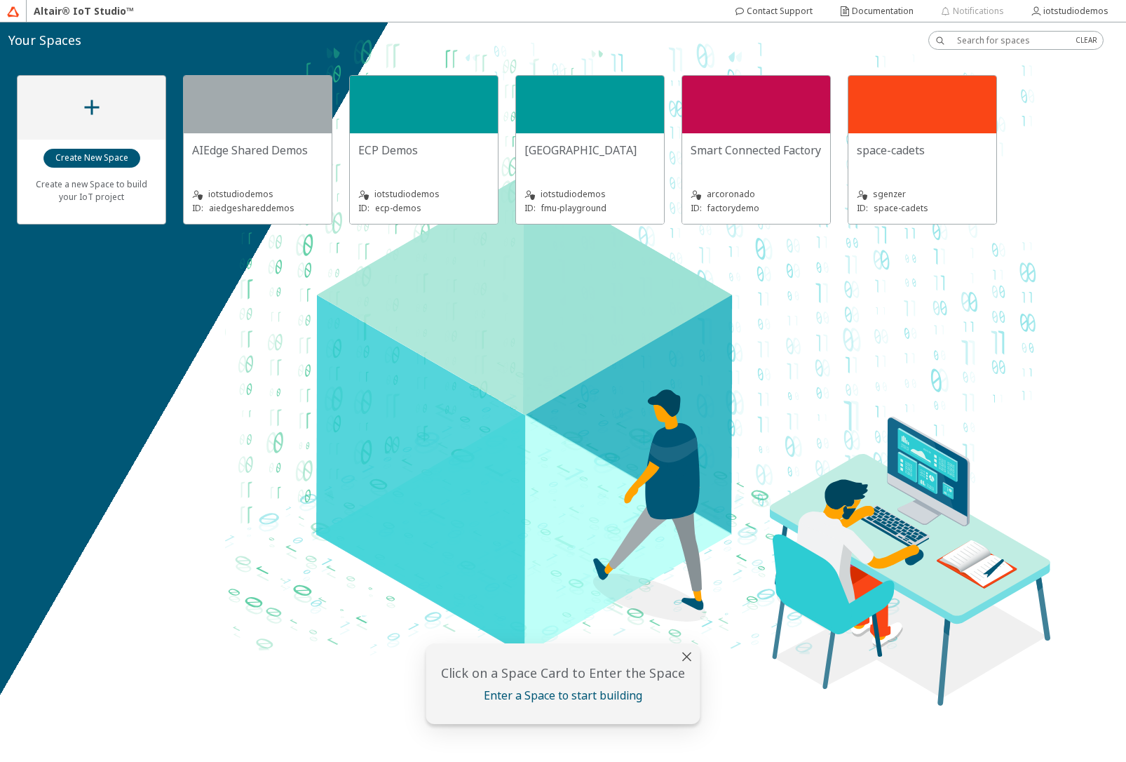  I want to click on unity-typography: Smart Connected Factory, so click(756, 150).